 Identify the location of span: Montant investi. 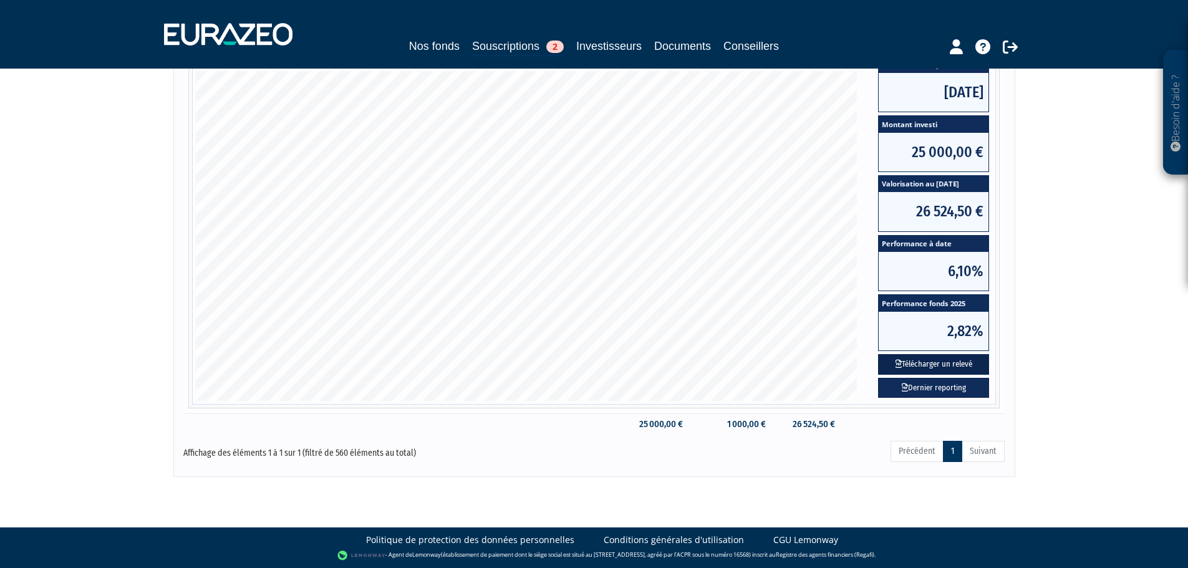
(933, 124).